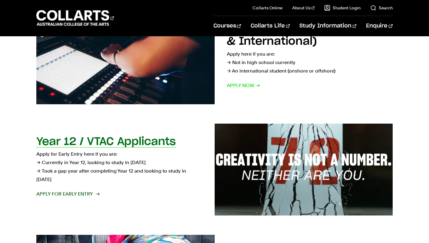 This screenshot has width=429, height=243. Describe the element at coordinates (310, 63) in the screenshot. I see `p: Apply here if you are: → Not in high school currently → An international student (onshore or offs...` at that location.